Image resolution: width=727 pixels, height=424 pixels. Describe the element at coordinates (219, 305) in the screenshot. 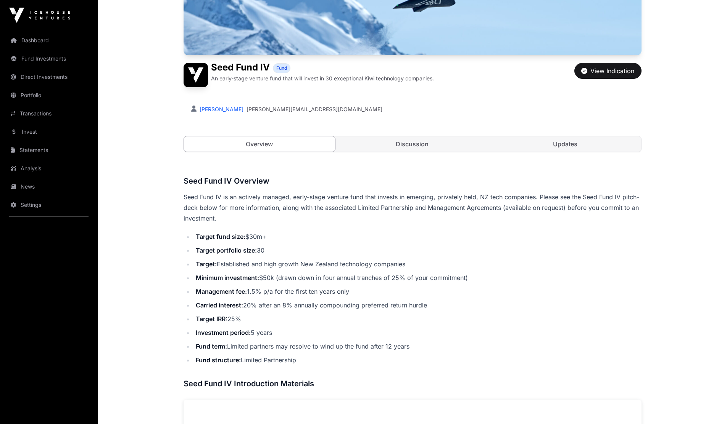

I see `strong: Carried interest:` at that location.